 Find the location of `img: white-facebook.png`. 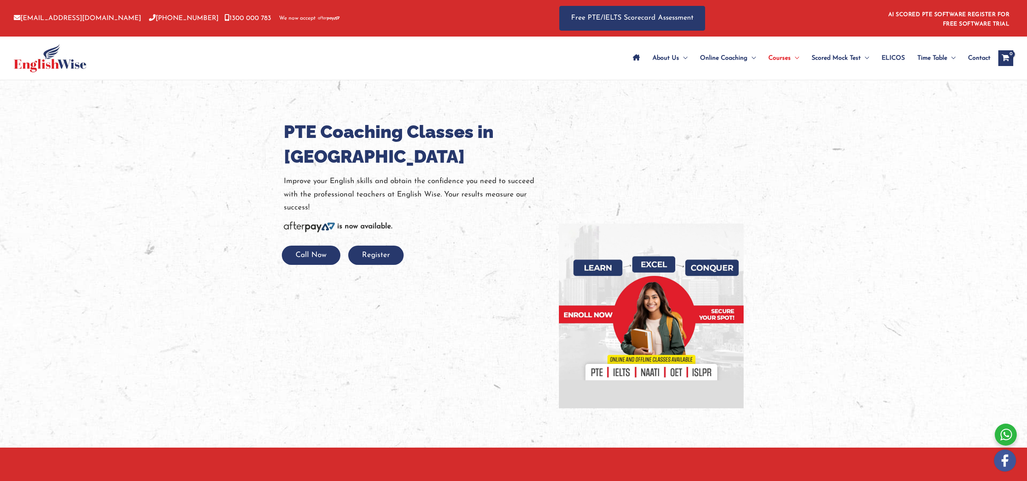

img: white-facebook.png is located at coordinates (1005, 461).